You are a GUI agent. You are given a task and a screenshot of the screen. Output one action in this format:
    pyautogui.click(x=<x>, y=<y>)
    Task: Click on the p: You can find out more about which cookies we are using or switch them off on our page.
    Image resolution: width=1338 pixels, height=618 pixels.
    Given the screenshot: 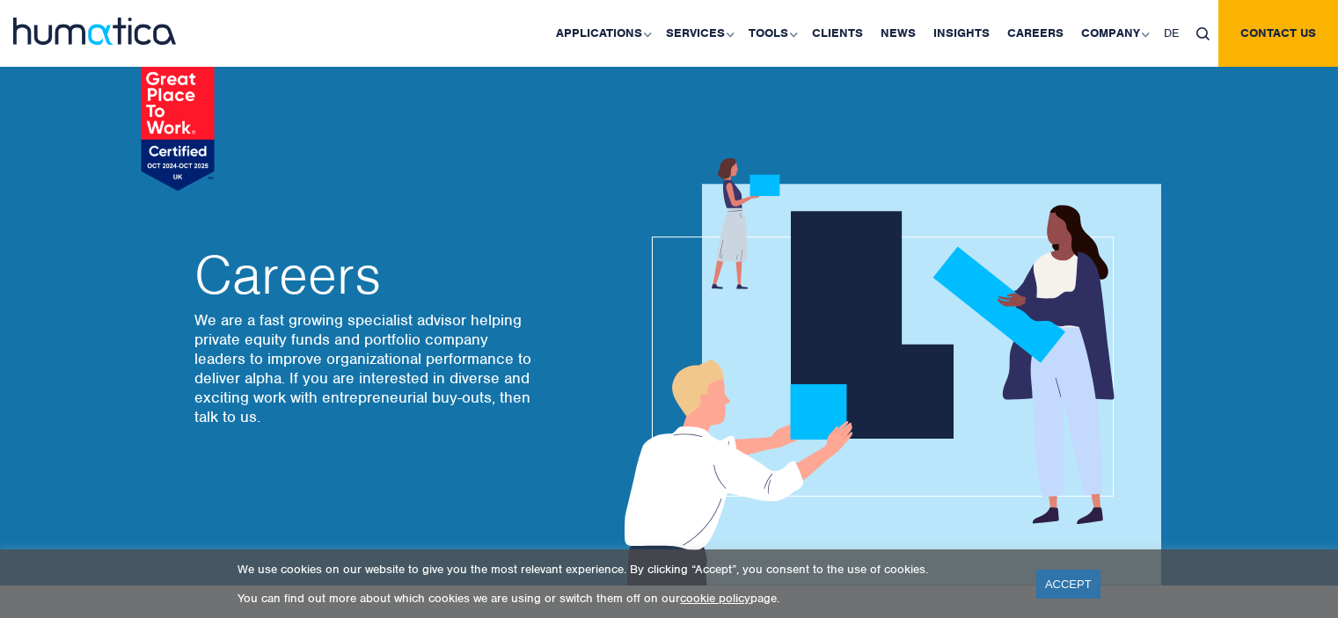 What is the action you would take?
    pyautogui.click(x=625, y=598)
    